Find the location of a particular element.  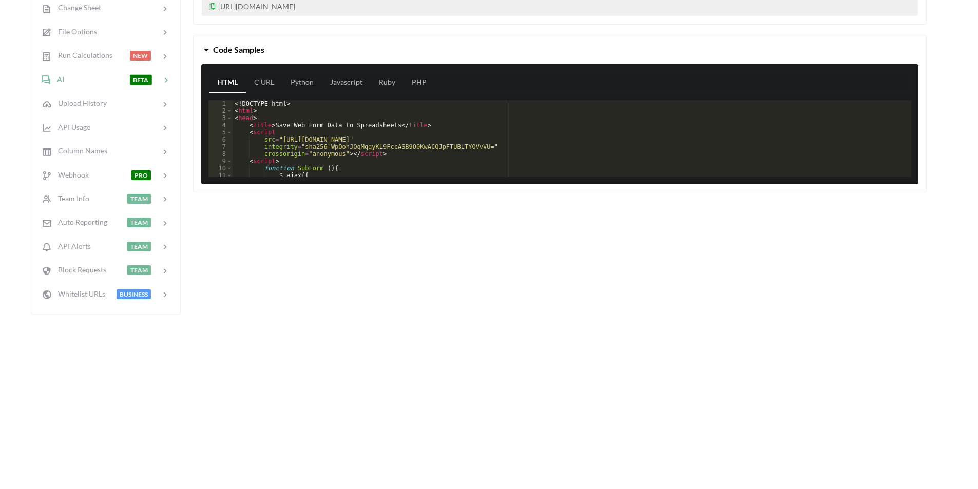

a: Ruby is located at coordinates (387, 83).